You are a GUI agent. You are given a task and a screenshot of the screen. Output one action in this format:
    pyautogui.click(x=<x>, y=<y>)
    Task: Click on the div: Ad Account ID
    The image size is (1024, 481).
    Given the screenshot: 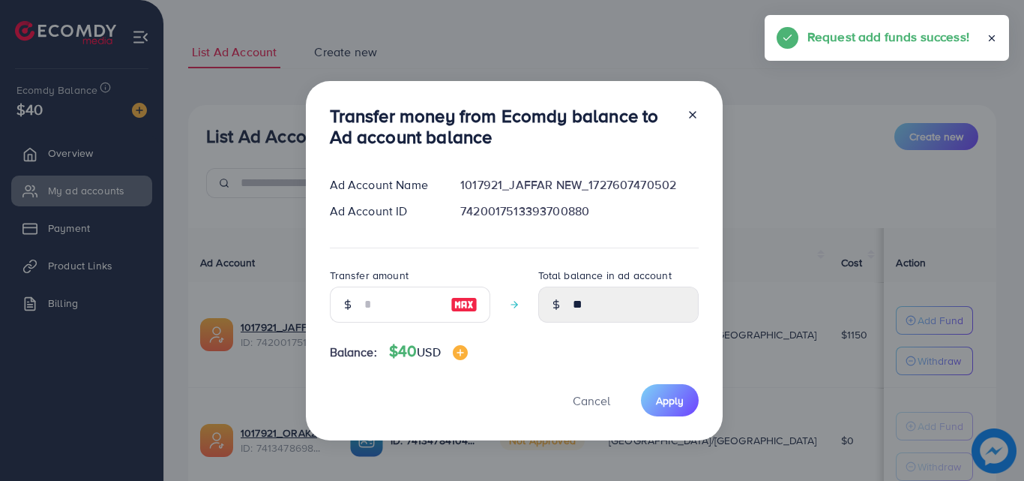 What is the action you would take?
    pyautogui.click(x=383, y=211)
    